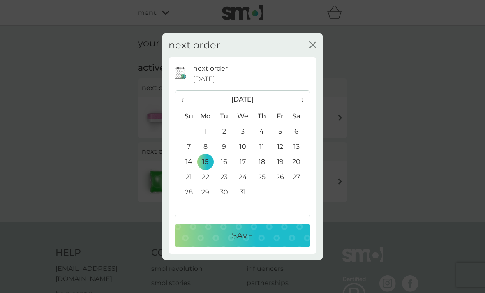  I want to click on td: 27, so click(300, 177).